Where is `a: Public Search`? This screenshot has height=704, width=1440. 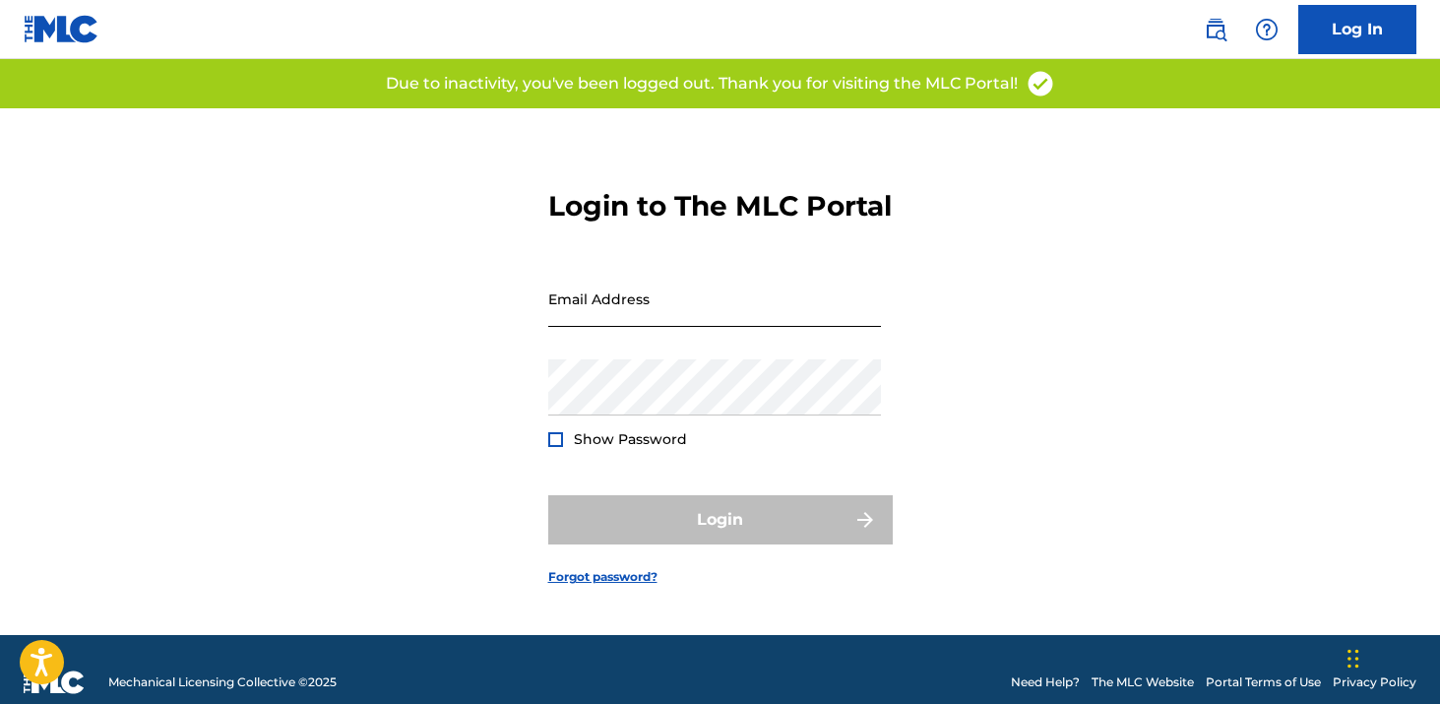
a: Public Search is located at coordinates (1216, 30).